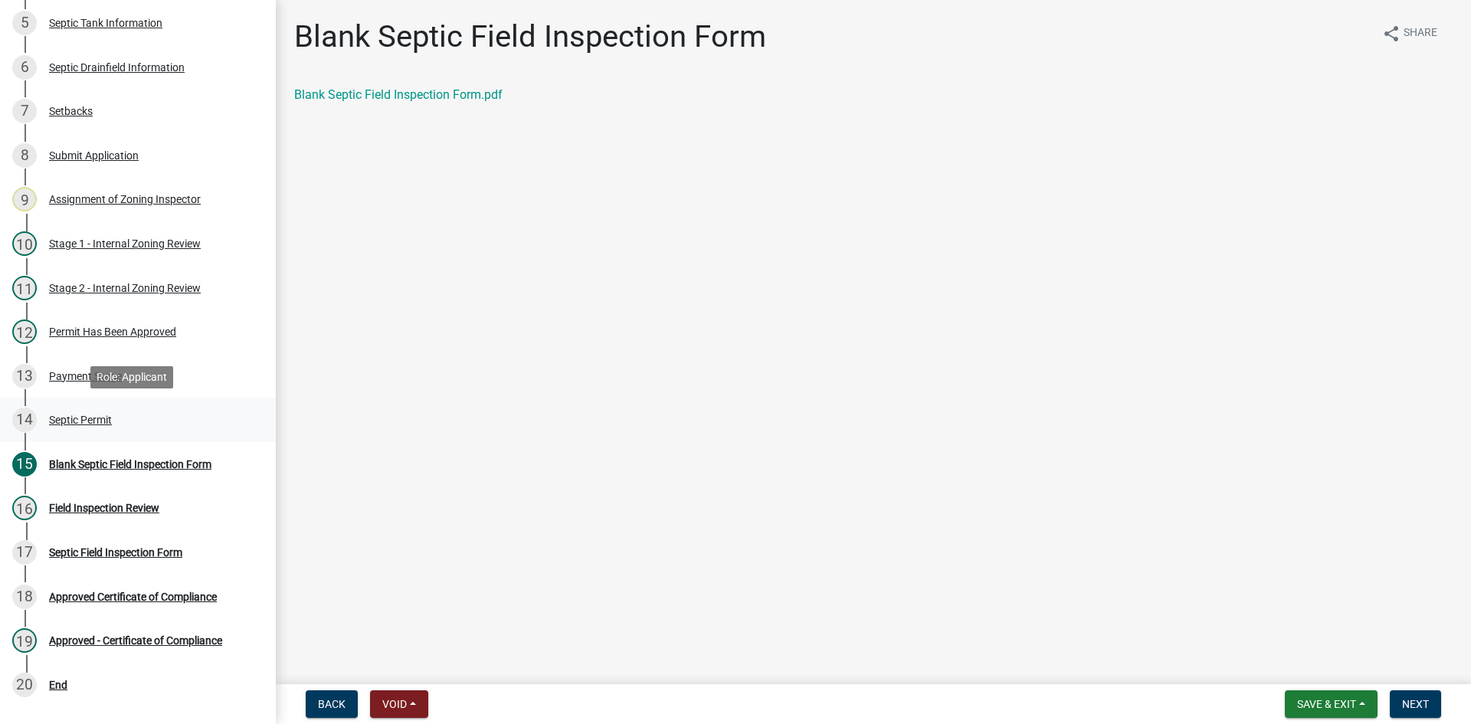 The height and width of the screenshot is (724, 1471). Describe the element at coordinates (125, 199) in the screenshot. I see `div: Assignment of Zoning Inspector` at that location.